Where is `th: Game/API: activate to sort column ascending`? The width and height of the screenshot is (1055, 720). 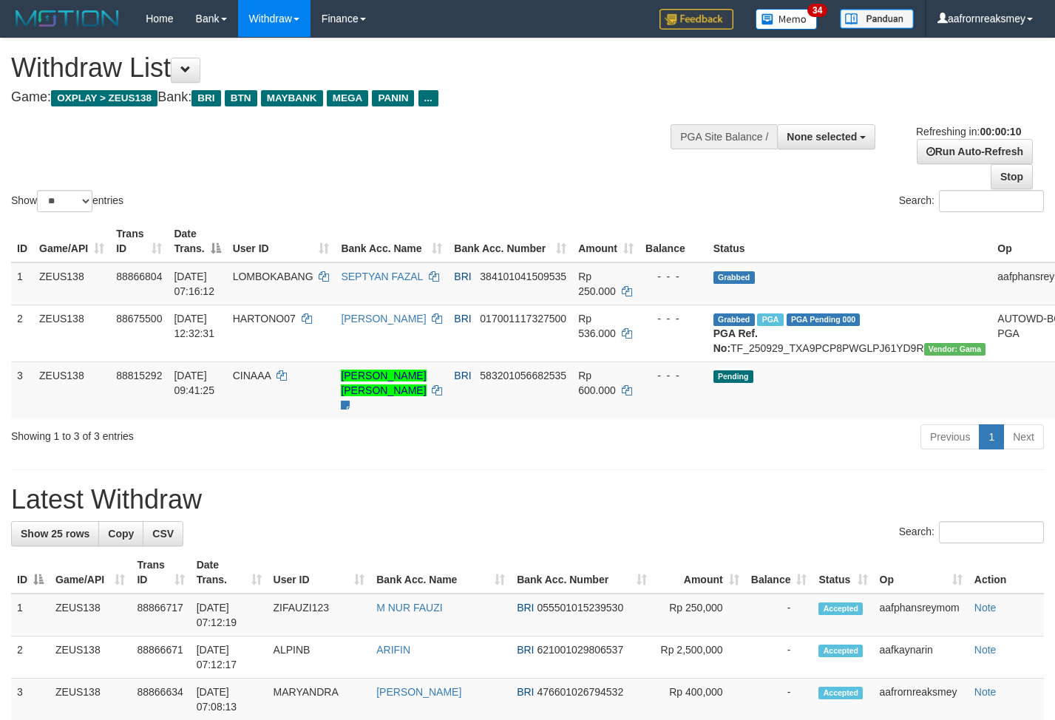
th: Game/API: activate to sort column ascending is located at coordinates (90, 572).